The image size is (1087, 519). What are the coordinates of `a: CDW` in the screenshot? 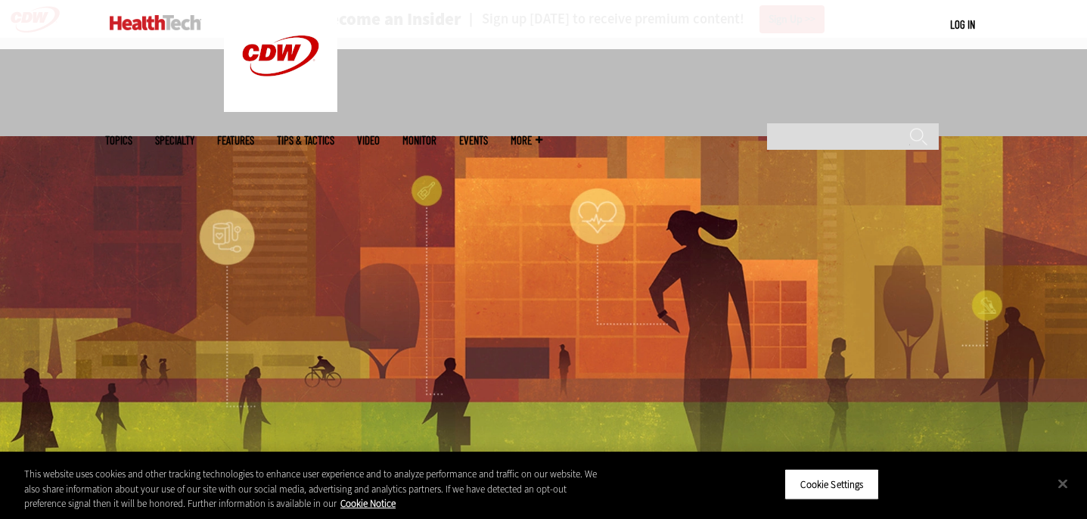 It's located at (281, 107).